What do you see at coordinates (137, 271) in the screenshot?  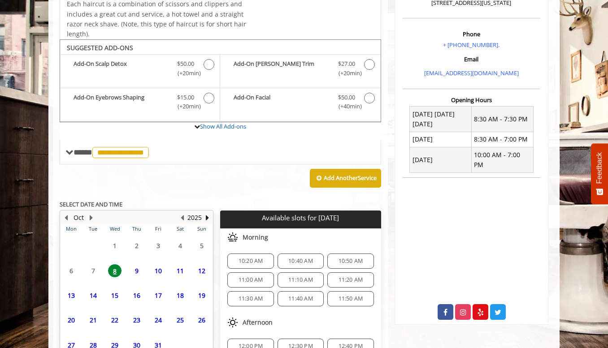 I see `span: 9` at bounding box center [137, 271].